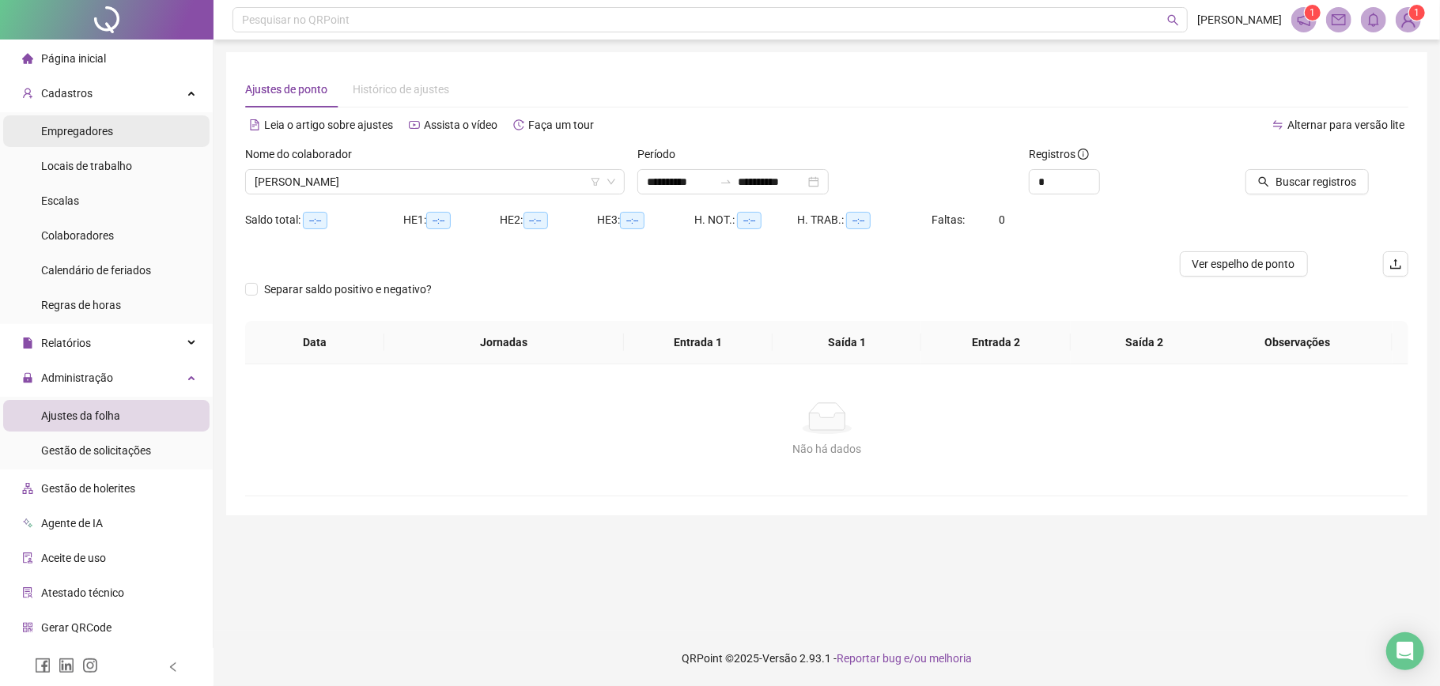 The height and width of the screenshot is (686, 1440). What do you see at coordinates (82, 593) in the screenshot?
I see `span: Atestado técnico` at bounding box center [82, 593].